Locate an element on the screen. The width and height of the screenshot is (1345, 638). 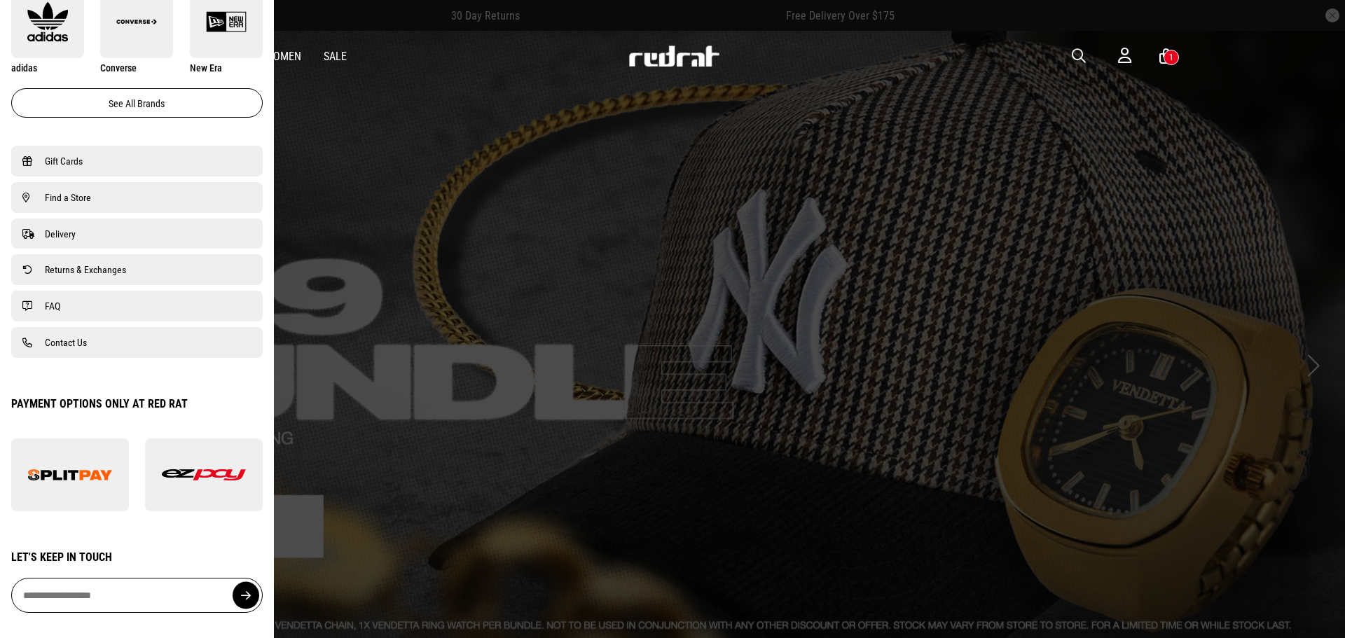
span: adidas is located at coordinates (24, 68).